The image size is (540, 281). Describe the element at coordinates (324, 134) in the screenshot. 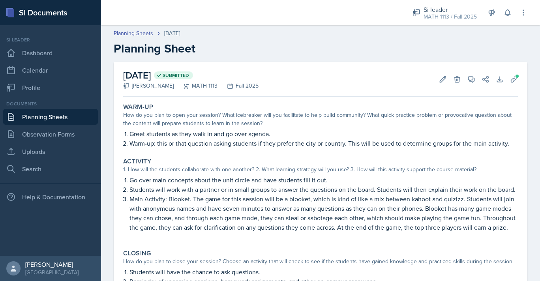

I see `p: Greet students as they walk in and go over agenda.` at that location.